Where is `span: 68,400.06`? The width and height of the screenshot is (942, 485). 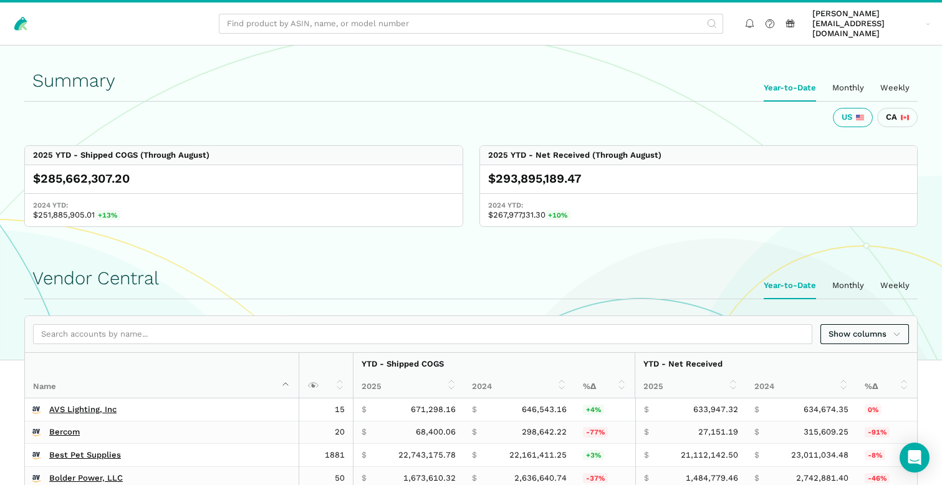 span: 68,400.06 is located at coordinates (436, 432).